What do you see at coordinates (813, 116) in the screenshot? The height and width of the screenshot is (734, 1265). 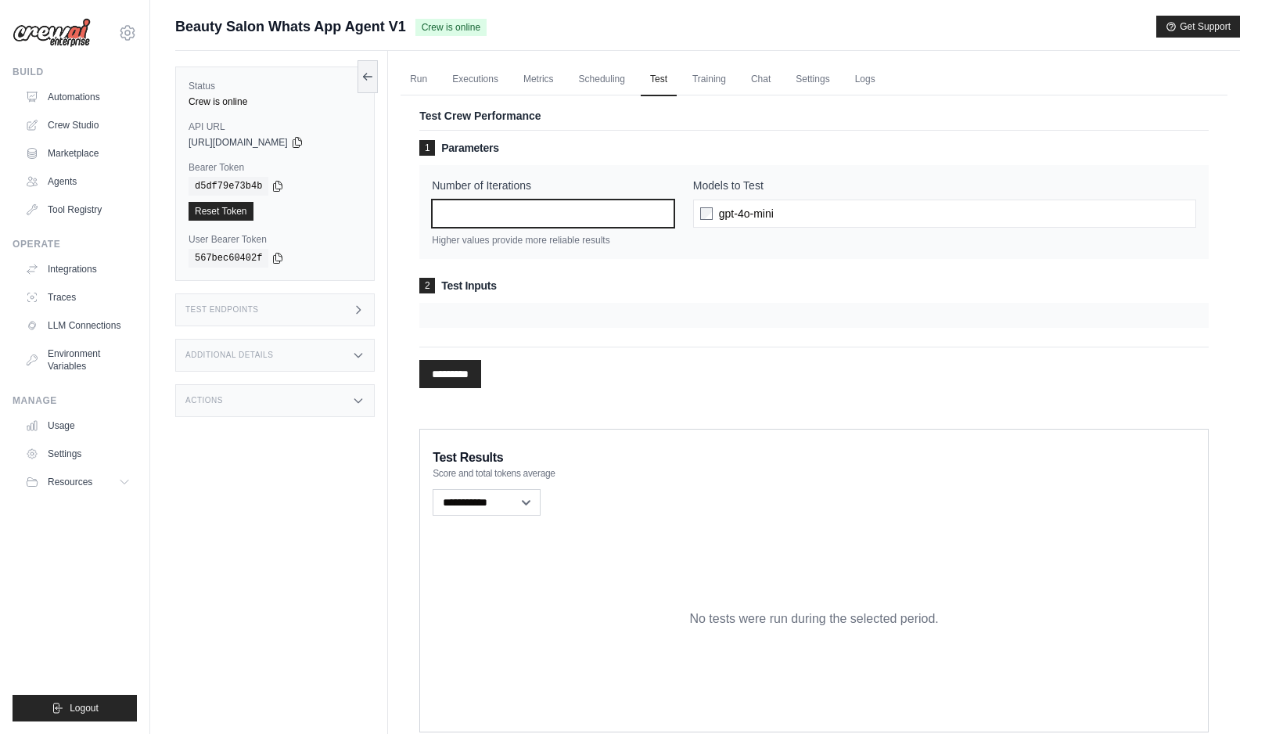 I see `p: Test Crew Performance` at bounding box center [813, 116].